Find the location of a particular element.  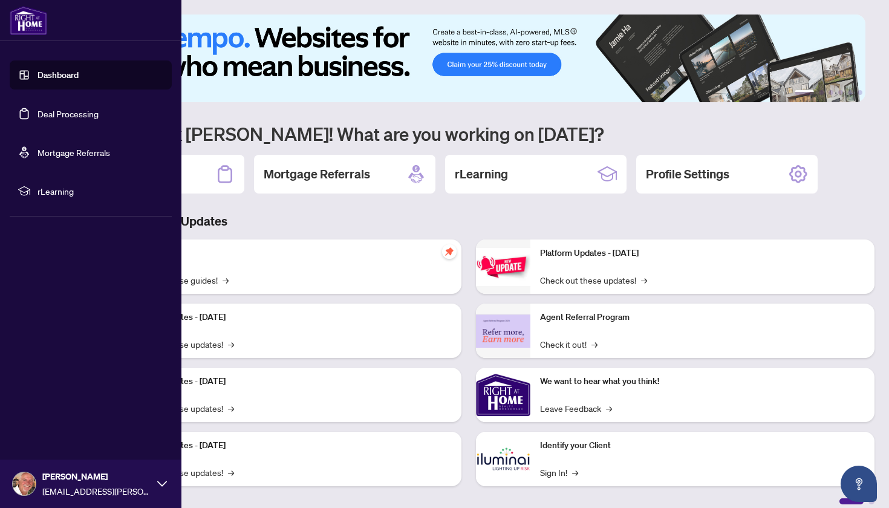

img: Profile Icon is located at coordinates (24, 484).